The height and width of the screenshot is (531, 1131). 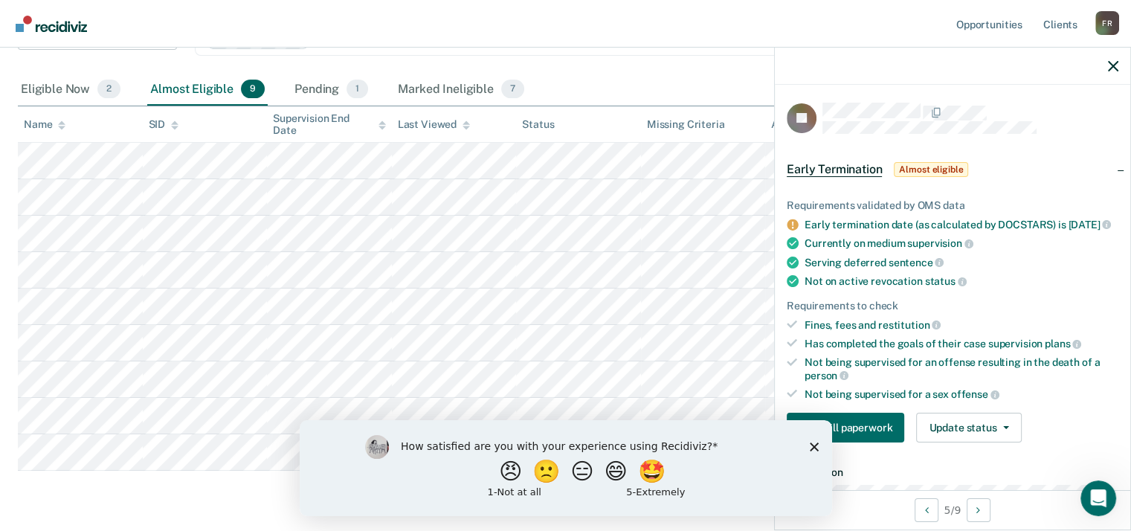 I want to click on button: Profile dropdown button, so click(x=1107, y=23).